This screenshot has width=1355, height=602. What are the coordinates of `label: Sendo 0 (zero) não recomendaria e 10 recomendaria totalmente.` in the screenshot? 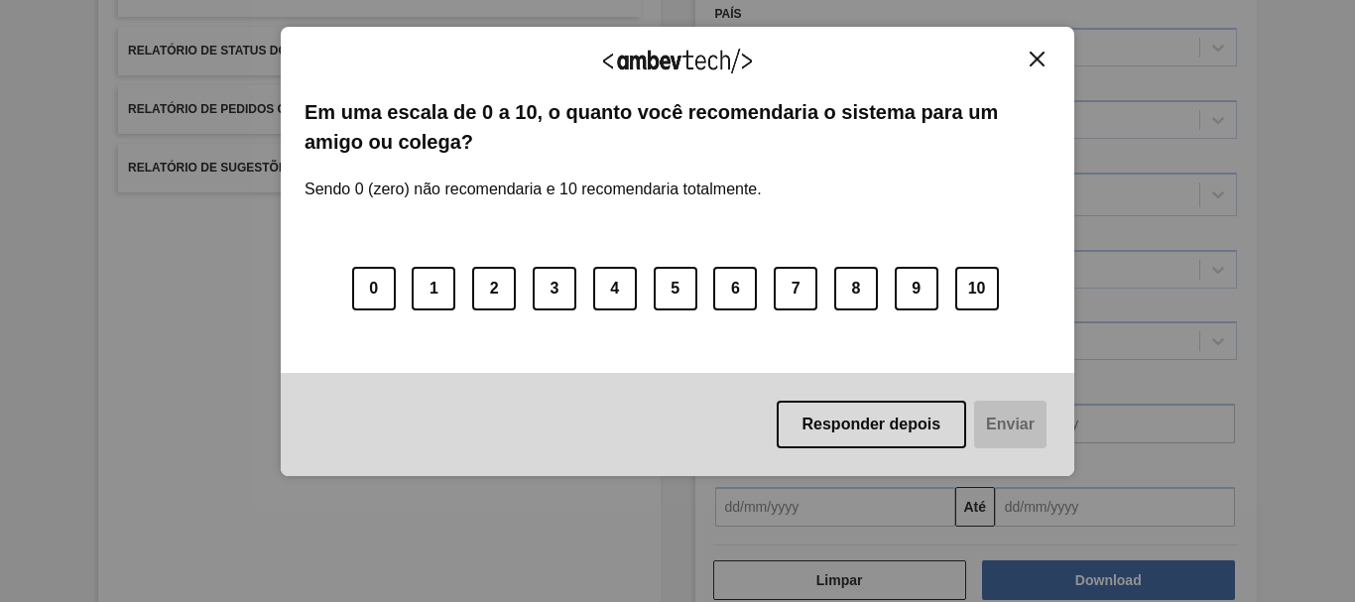 It's located at (532, 177).